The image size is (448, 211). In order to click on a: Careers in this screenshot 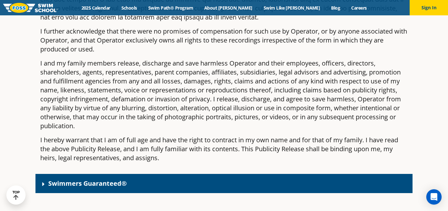, I will do `click(359, 8)`.